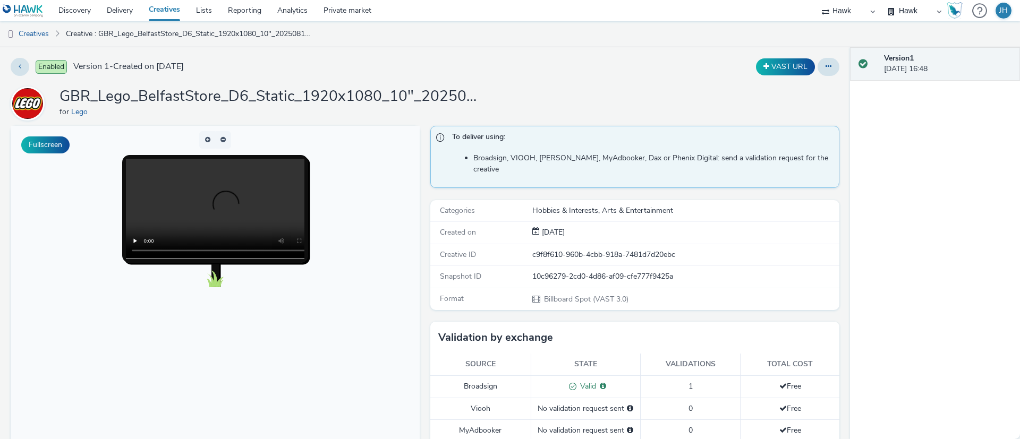  Describe the element at coordinates (458, 254) in the screenshot. I see `span: Creative ID` at that location.